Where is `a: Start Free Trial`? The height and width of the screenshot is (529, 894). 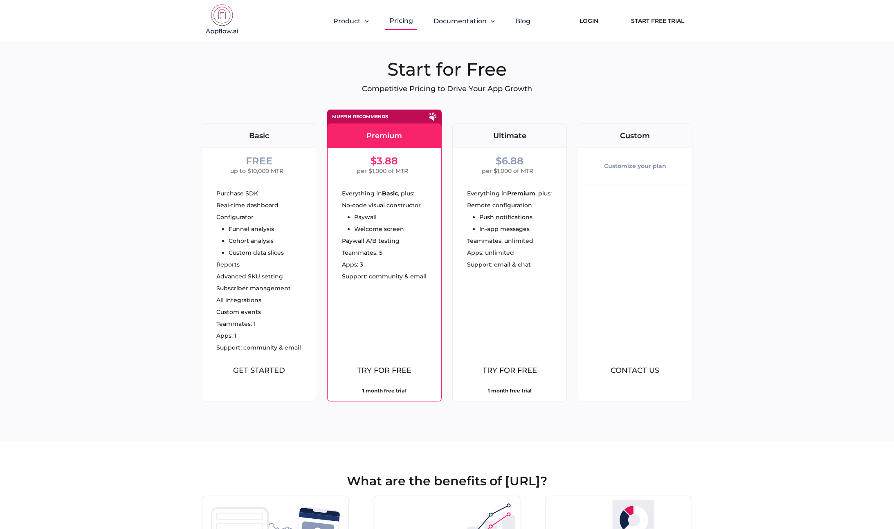
a: Start Free Trial is located at coordinates (658, 21).